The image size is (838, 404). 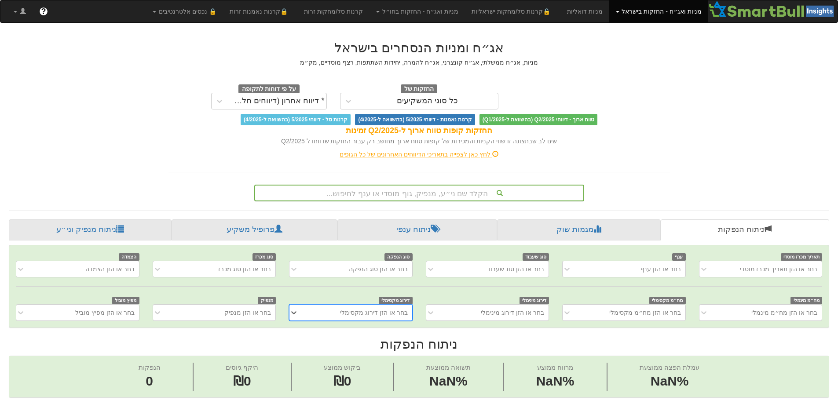 What do you see at coordinates (415, 120) in the screenshot?
I see `span: קרנות נאמנות - דיווחי 5/2025 (בהשוואה ל-4/2025)` at bounding box center [415, 120].